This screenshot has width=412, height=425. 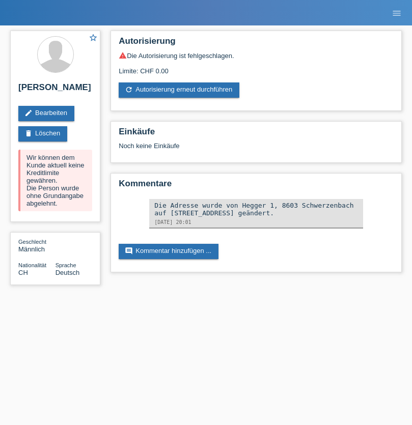 I want to click on a: menu, so click(x=397, y=13).